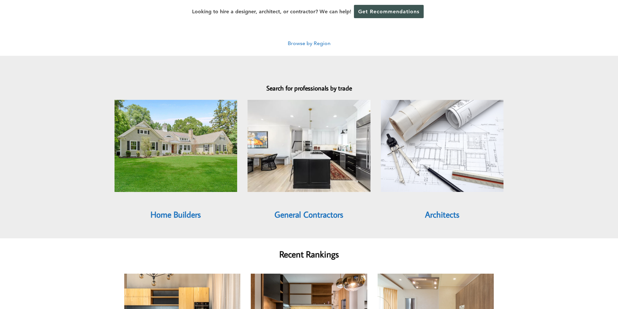 This screenshot has height=309, width=618. I want to click on a: General Contractors, so click(309, 214).